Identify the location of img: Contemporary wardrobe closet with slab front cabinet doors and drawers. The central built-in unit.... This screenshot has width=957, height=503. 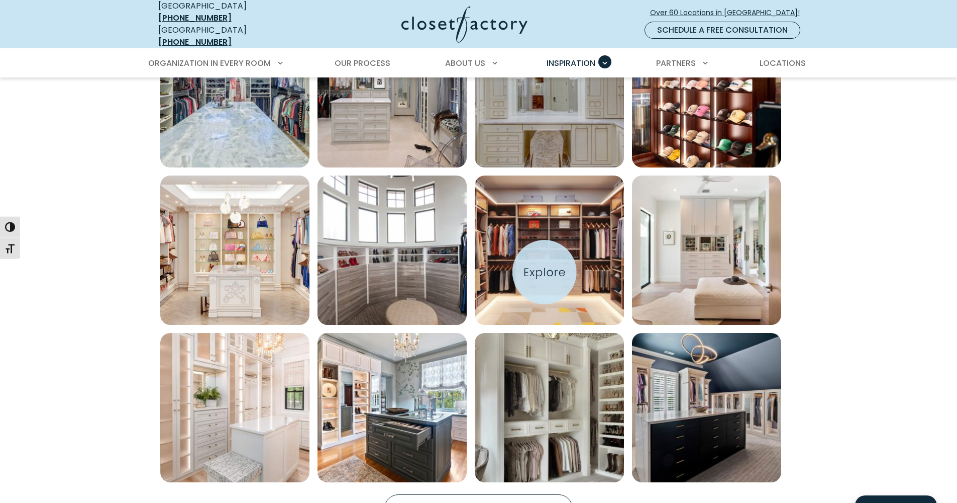
(707, 250).